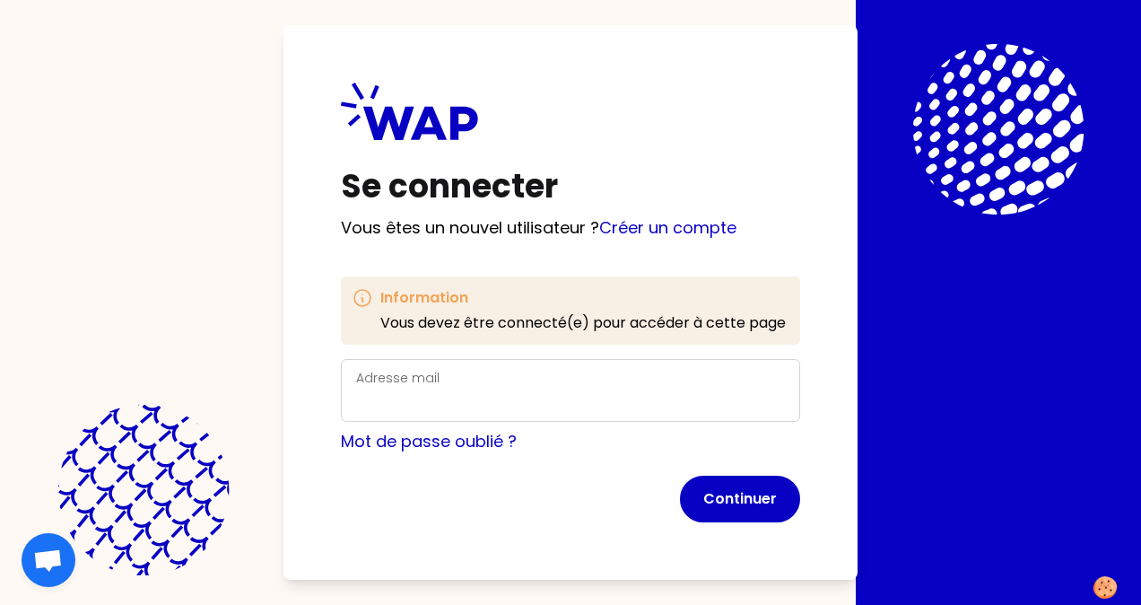  What do you see at coordinates (668, 227) in the screenshot?
I see `a: Créer un compte` at bounding box center [668, 227].